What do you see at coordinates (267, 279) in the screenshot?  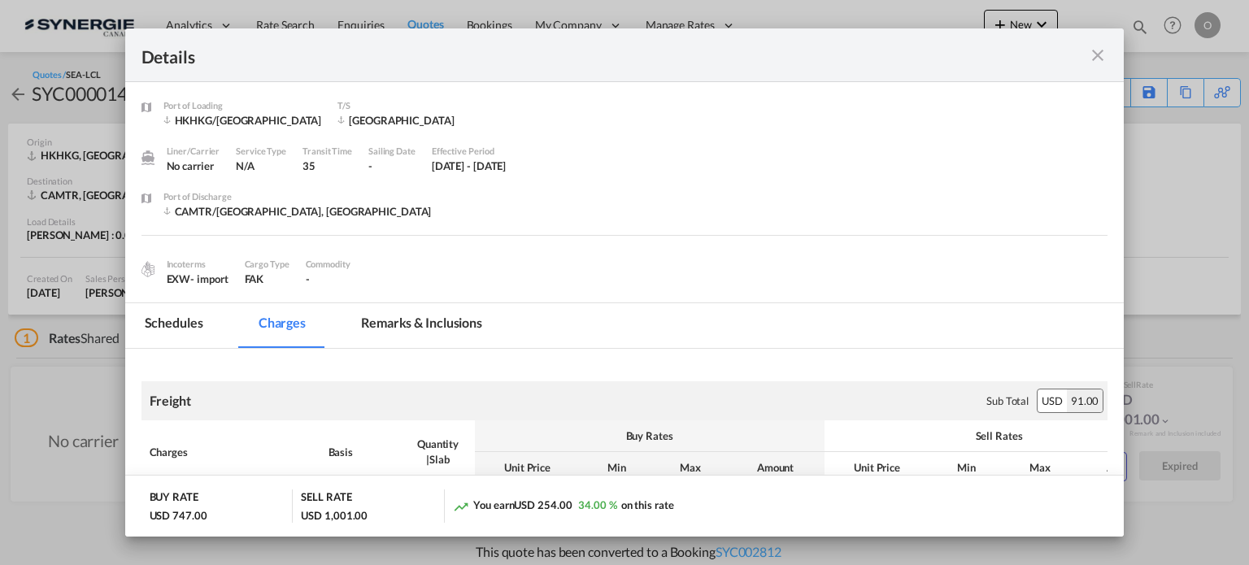 I see `div: FAK` at bounding box center [267, 279].